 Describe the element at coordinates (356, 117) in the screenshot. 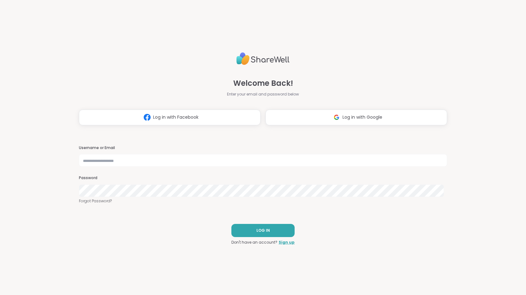

I see `button: Log in with Google` at that location.